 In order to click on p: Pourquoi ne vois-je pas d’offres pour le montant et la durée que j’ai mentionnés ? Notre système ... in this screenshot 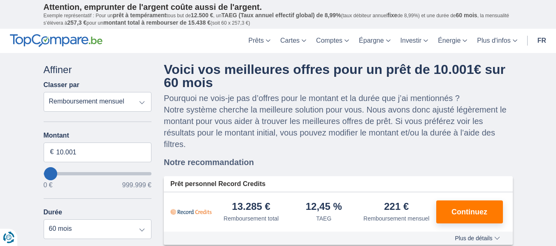, I will do `click(338, 121)`.